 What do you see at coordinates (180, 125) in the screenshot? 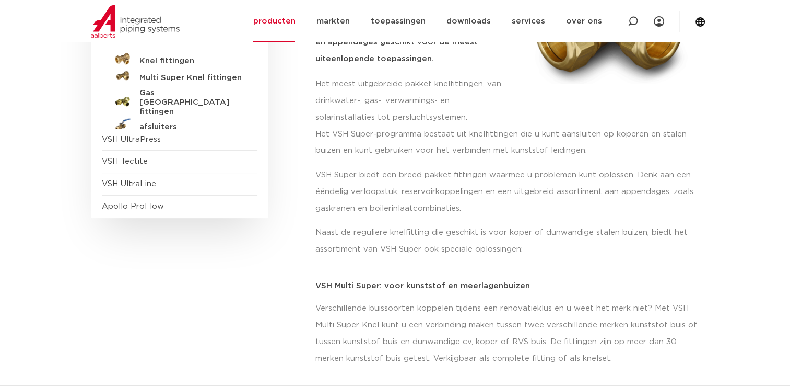
I see `a: afsluiters` at bounding box center [180, 125].